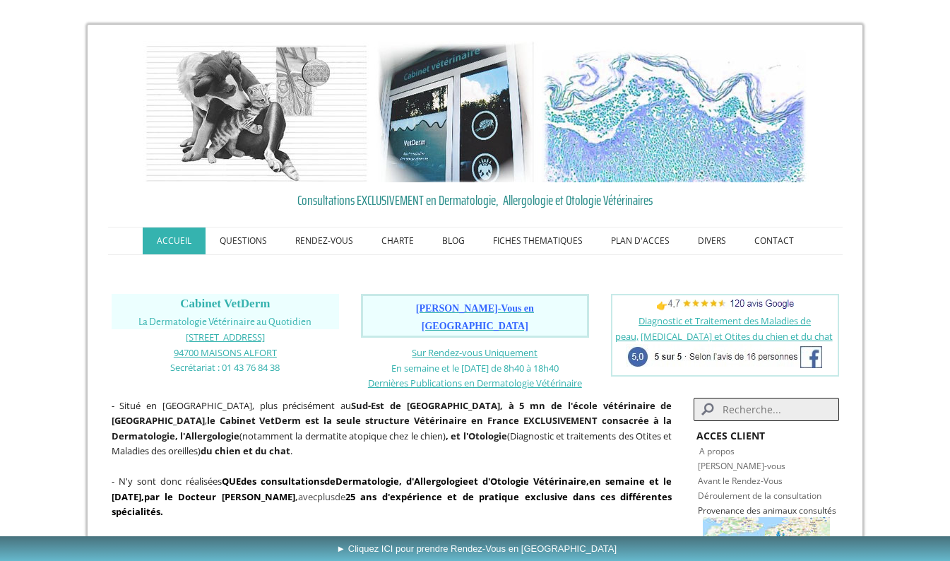  What do you see at coordinates (352, 420) in the screenshot?
I see `b: Cabinet VetDerm est la seule structure Vétérinaire en` at bounding box center [352, 420].